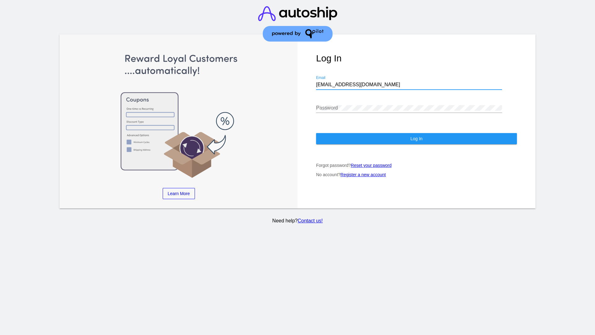 The width and height of the screenshot is (595, 335). I want to click on img: Apply Coupons Automatically to Scheduled Orders with QPilot, so click(179, 116).